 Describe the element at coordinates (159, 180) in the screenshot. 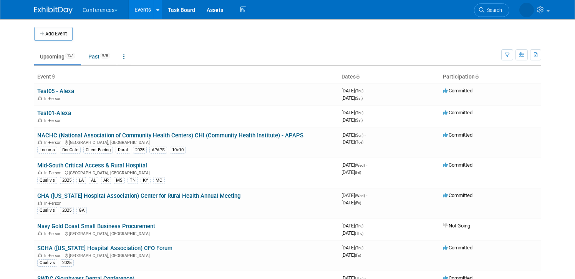

I see `div: MO` at that location.